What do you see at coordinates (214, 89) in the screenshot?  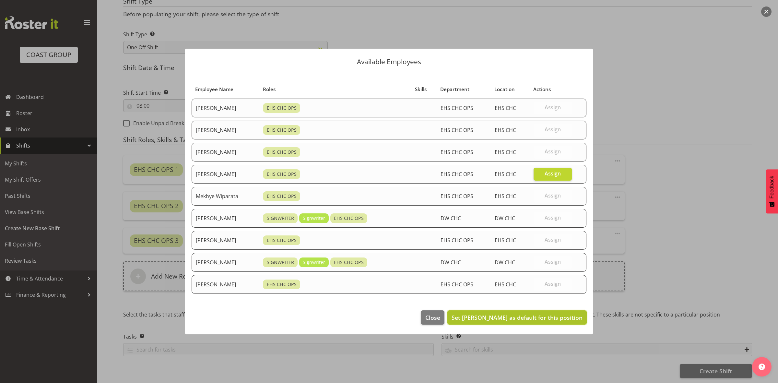 I see `span: Employee Name` at bounding box center [214, 89].